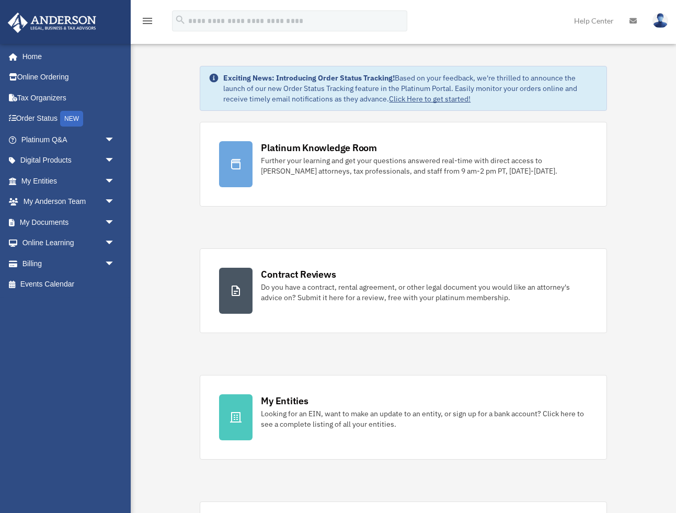 This screenshot has width=676, height=513. What do you see at coordinates (430, 99) in the screenshot?
I see `a: Click Here to get started!` at bounding box center [430, 99].